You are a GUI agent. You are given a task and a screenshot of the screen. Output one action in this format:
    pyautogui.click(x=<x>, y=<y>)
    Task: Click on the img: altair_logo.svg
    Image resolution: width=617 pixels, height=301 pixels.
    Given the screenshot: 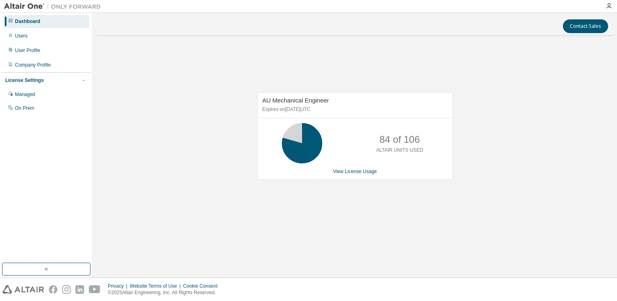 What is the action you would take?
    pyautogui.click(x=23, y=289)
    